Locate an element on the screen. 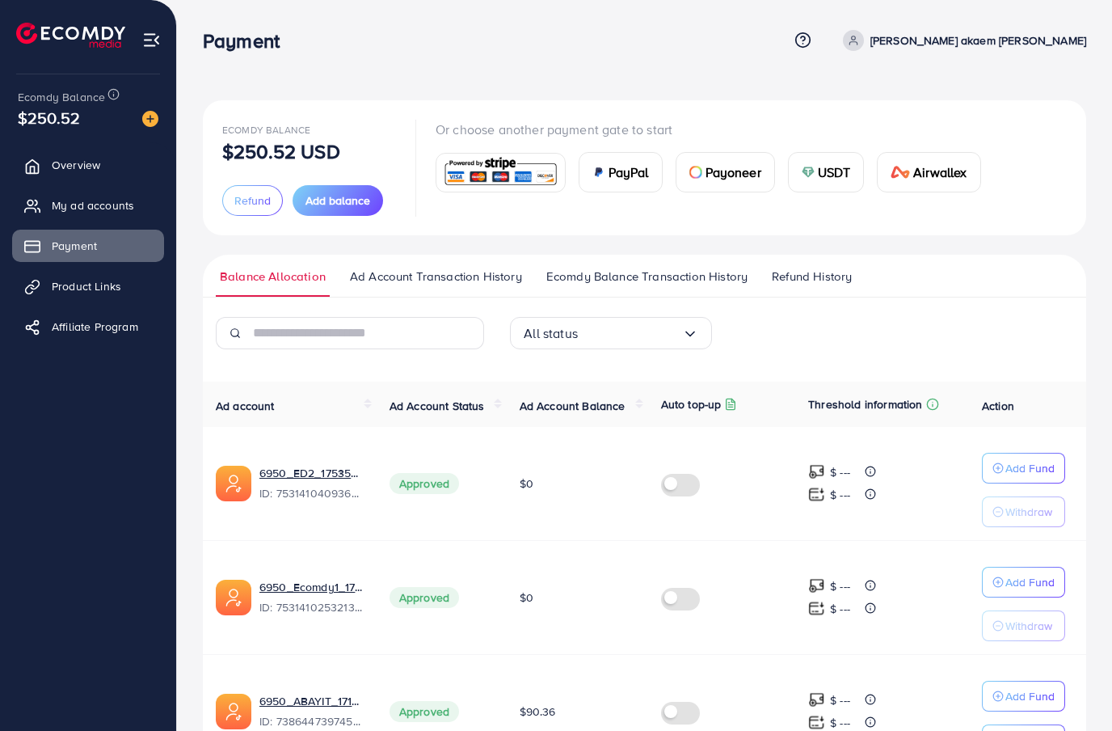  button: Add balance is located at coordinates (338, 200).